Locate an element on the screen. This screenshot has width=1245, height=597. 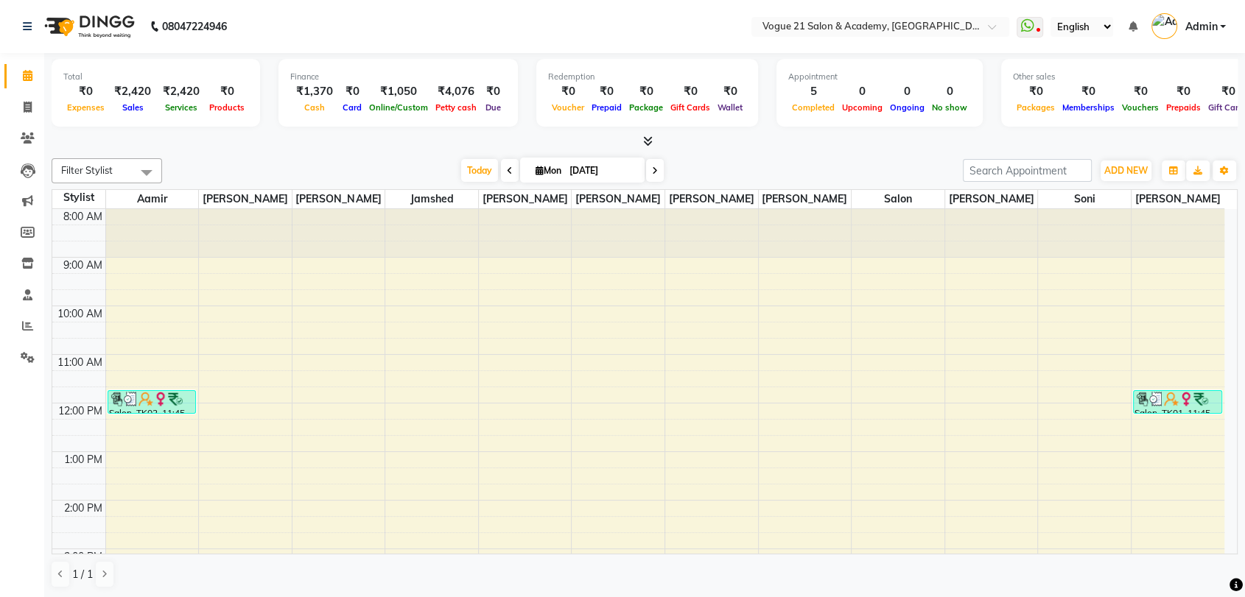
span: Admin is located at coordinates (1201, 27).